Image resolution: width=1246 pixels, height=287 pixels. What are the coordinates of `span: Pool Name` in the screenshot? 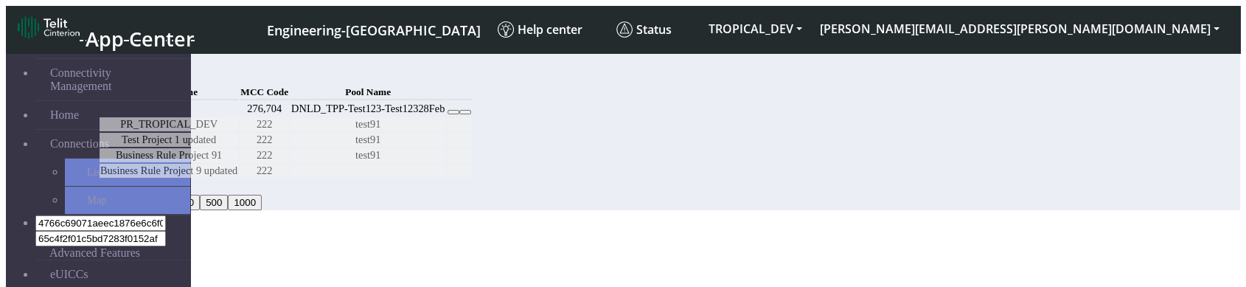 It's located at (368, 91).